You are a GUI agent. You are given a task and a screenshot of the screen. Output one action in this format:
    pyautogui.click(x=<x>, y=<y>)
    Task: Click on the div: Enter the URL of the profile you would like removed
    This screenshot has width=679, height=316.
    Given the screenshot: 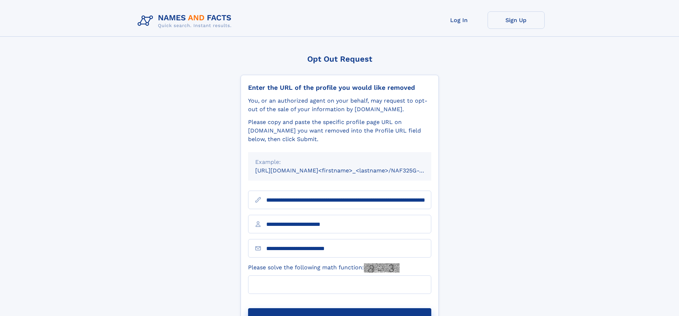 What is the action you would take?
    pyautogui.click(x=340, y=88)
    